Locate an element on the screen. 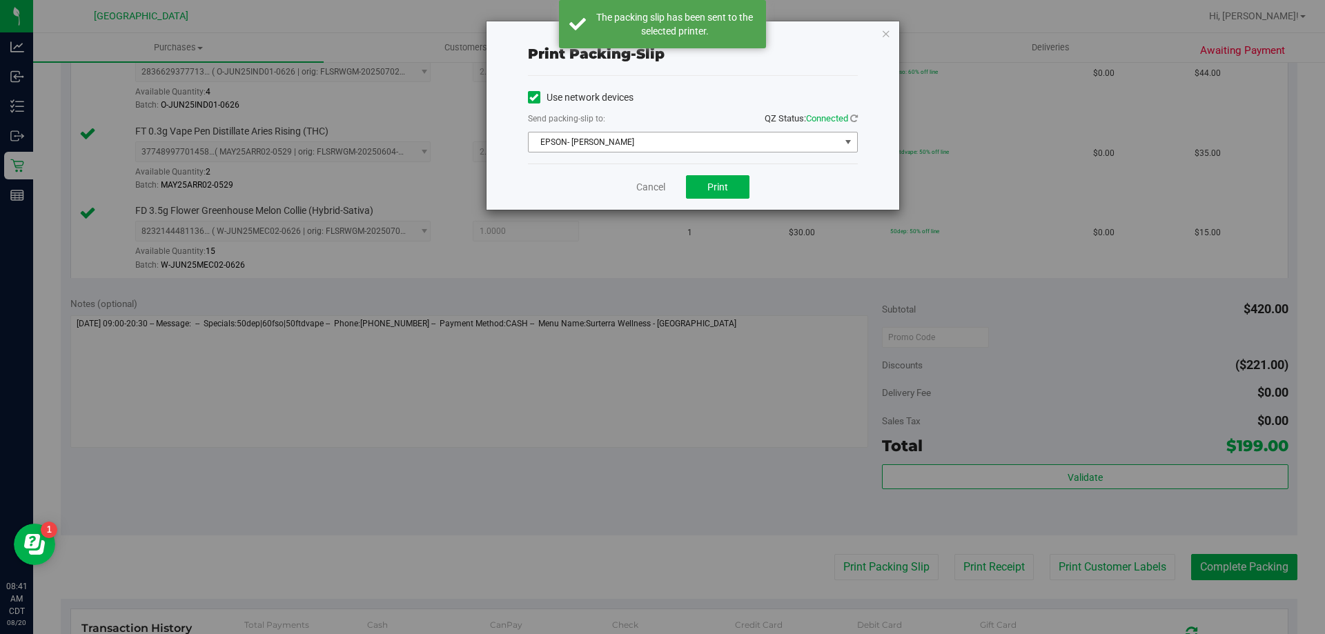 The width and height of the screenshot is (1325, 634). span: Connected is located at coordinates (827, 118).